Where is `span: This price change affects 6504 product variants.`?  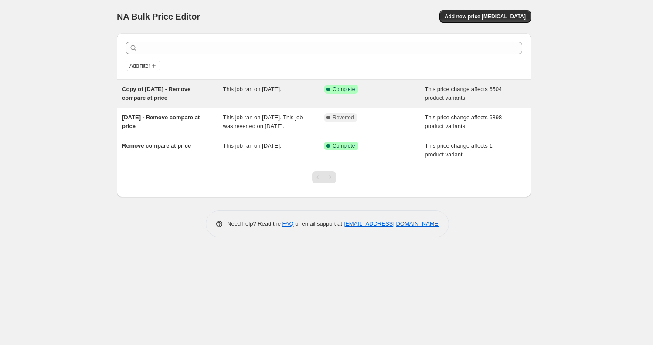 span: This price change affects 6504 product variants. is located at coordinates (463, 93).